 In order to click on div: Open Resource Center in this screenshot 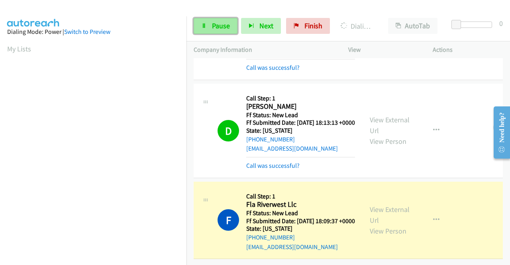, I will do `click(14, 31)`.